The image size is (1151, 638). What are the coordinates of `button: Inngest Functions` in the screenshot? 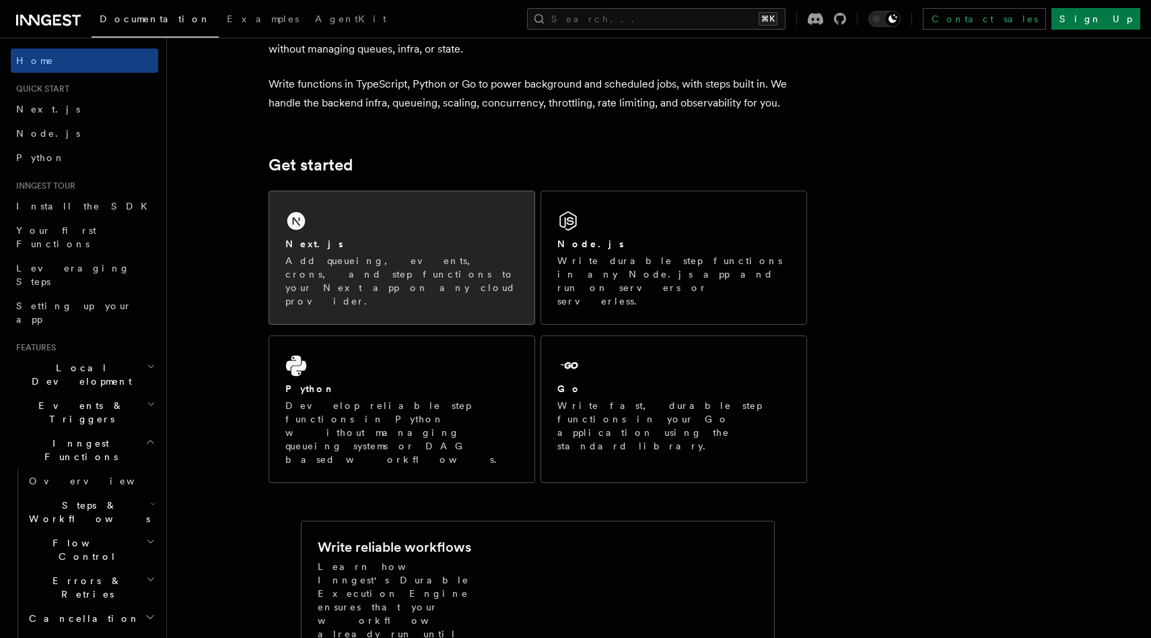 It's located at (84, 450).